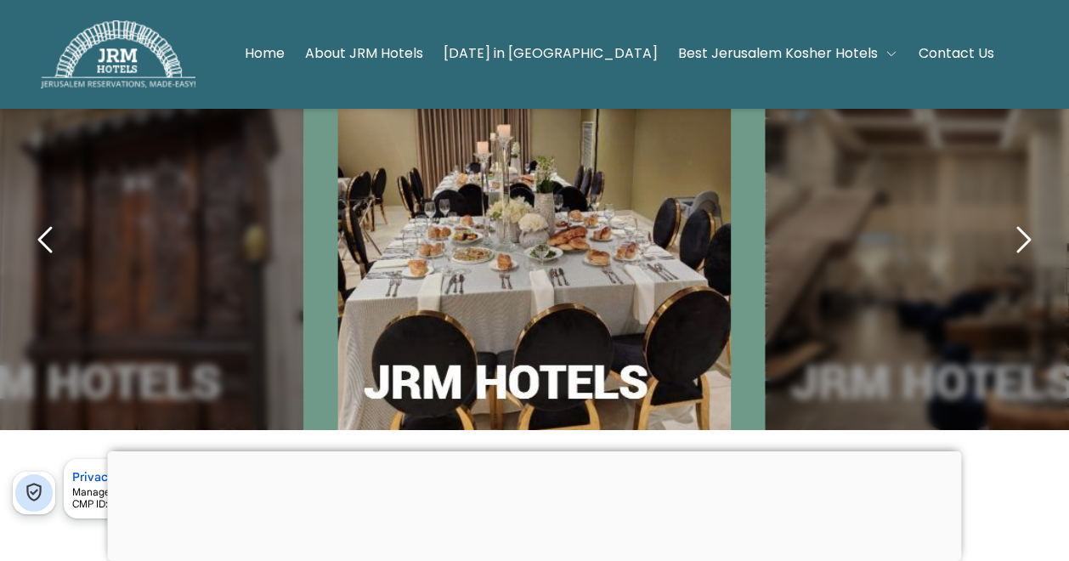 This screenshot has height=561, width=1069. Describe the element at coordinates (118, 54) in the screenshot. I see `img: JRM Hotels` at that location.